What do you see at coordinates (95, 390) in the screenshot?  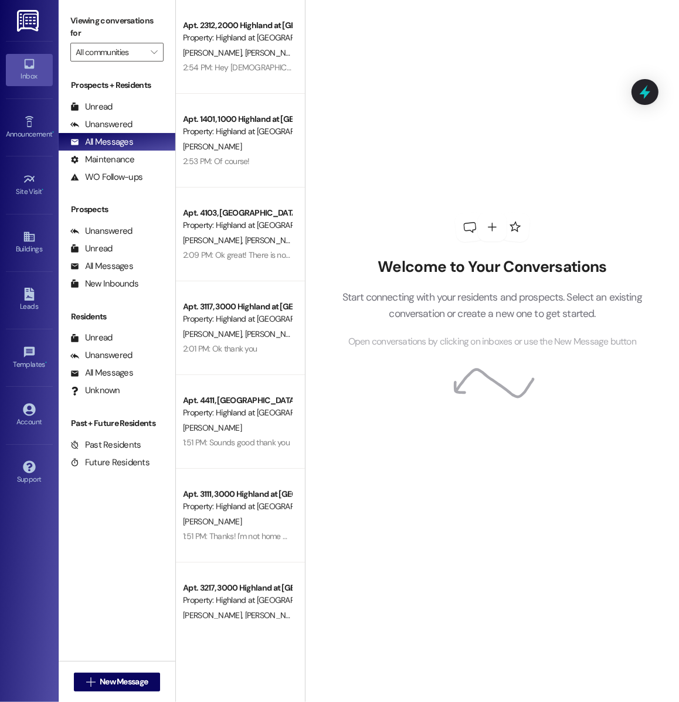 I see `div: Unknown` at bounding box center [95, 390].